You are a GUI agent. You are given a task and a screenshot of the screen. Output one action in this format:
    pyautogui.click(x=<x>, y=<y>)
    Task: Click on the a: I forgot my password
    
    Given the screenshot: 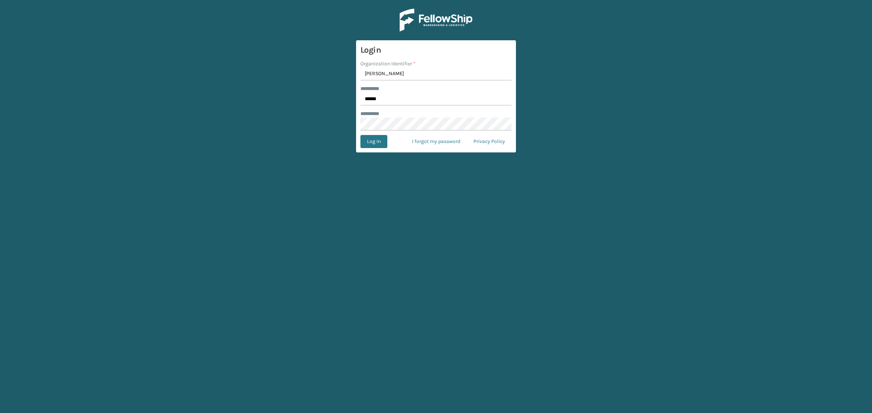 What is the action you would take?
    pyautogui.click(x=436, y=142)
    